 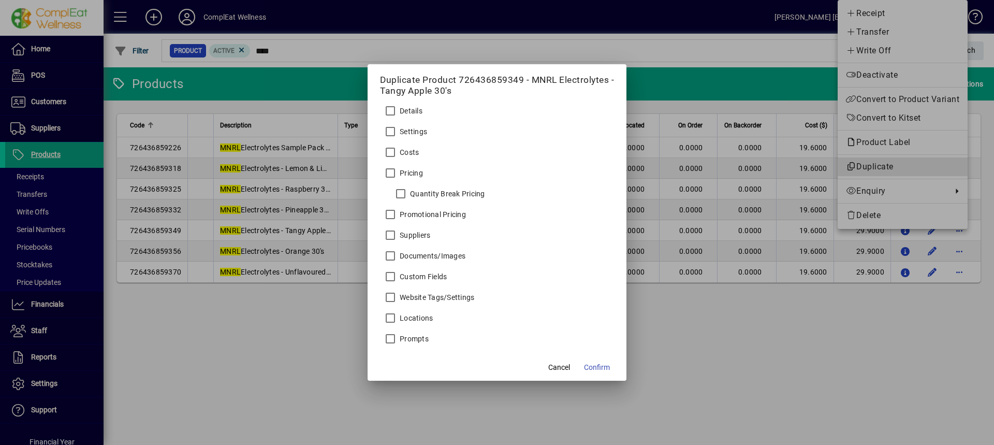 I want to click on label: Website Tags/Settings, so click(x=436, y=297).